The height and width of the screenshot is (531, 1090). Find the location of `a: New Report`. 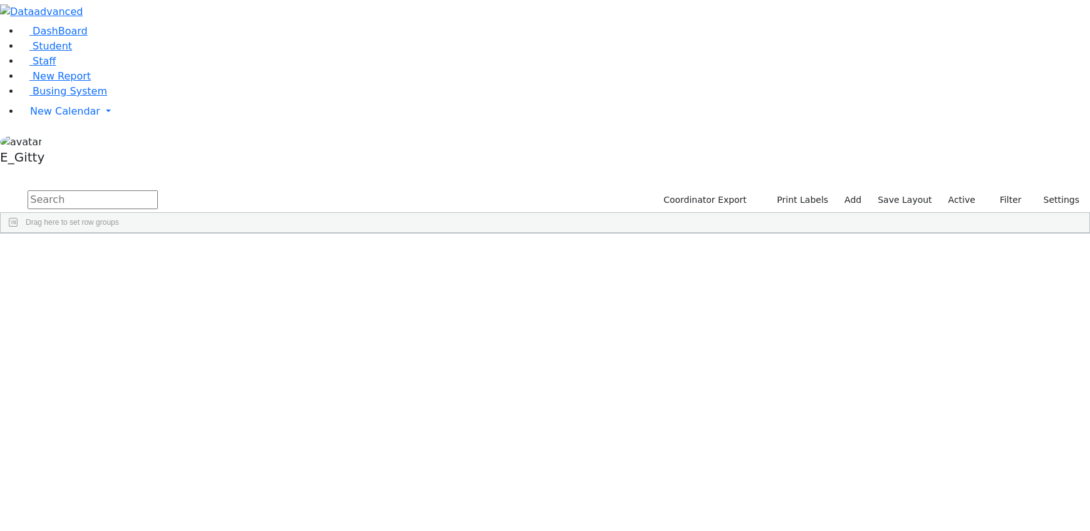

a: New Report is located at coordinates (55, 76).